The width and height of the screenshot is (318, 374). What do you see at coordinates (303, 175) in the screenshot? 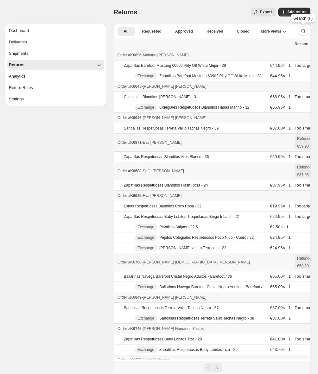
I see `span: €37.95` at bounding box center [303, 175].